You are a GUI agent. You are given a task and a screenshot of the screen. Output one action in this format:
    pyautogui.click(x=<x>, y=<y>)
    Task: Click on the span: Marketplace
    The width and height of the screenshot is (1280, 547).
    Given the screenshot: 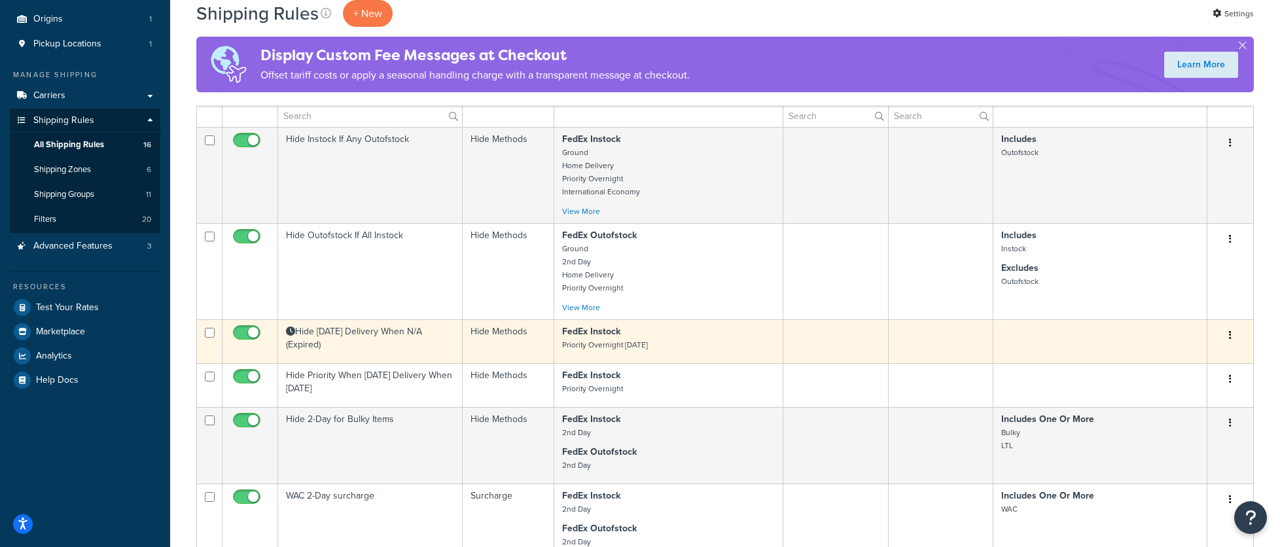 What is the action you would take?
    pyautogui.click(x=60, y=332)
    